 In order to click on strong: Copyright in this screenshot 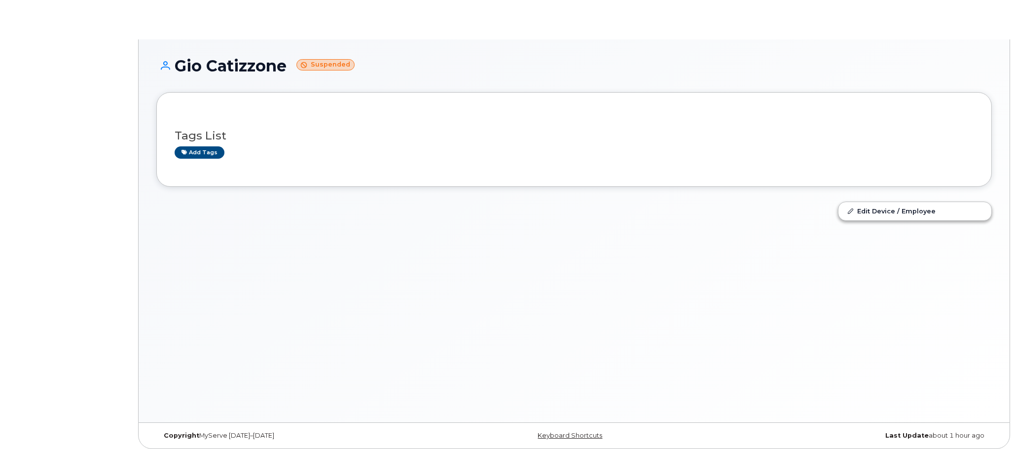, I will do `click(181, 435)`.